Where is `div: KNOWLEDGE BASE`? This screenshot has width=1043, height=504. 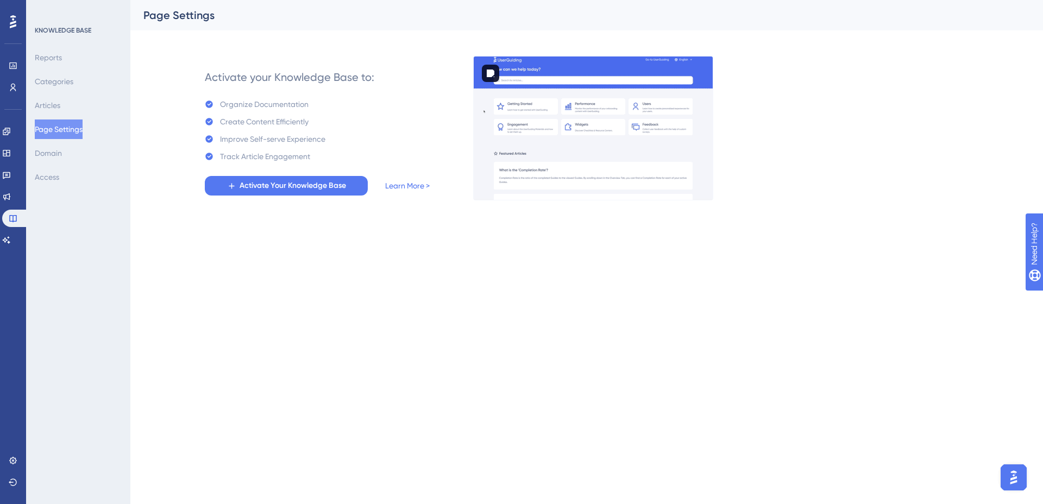 div: KNOWLEDGE BASE is located at coordinates (63, 30).